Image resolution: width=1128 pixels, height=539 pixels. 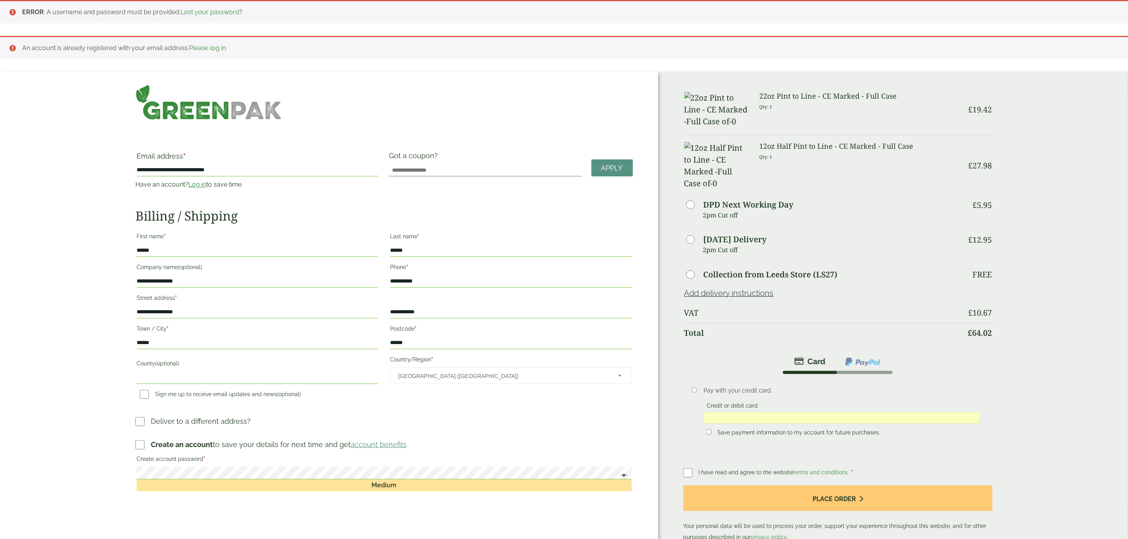 What do you see at coordinates (979, 333) in the screenshot?
I see `bdi: 64.02` at bounding box center [979, 333].